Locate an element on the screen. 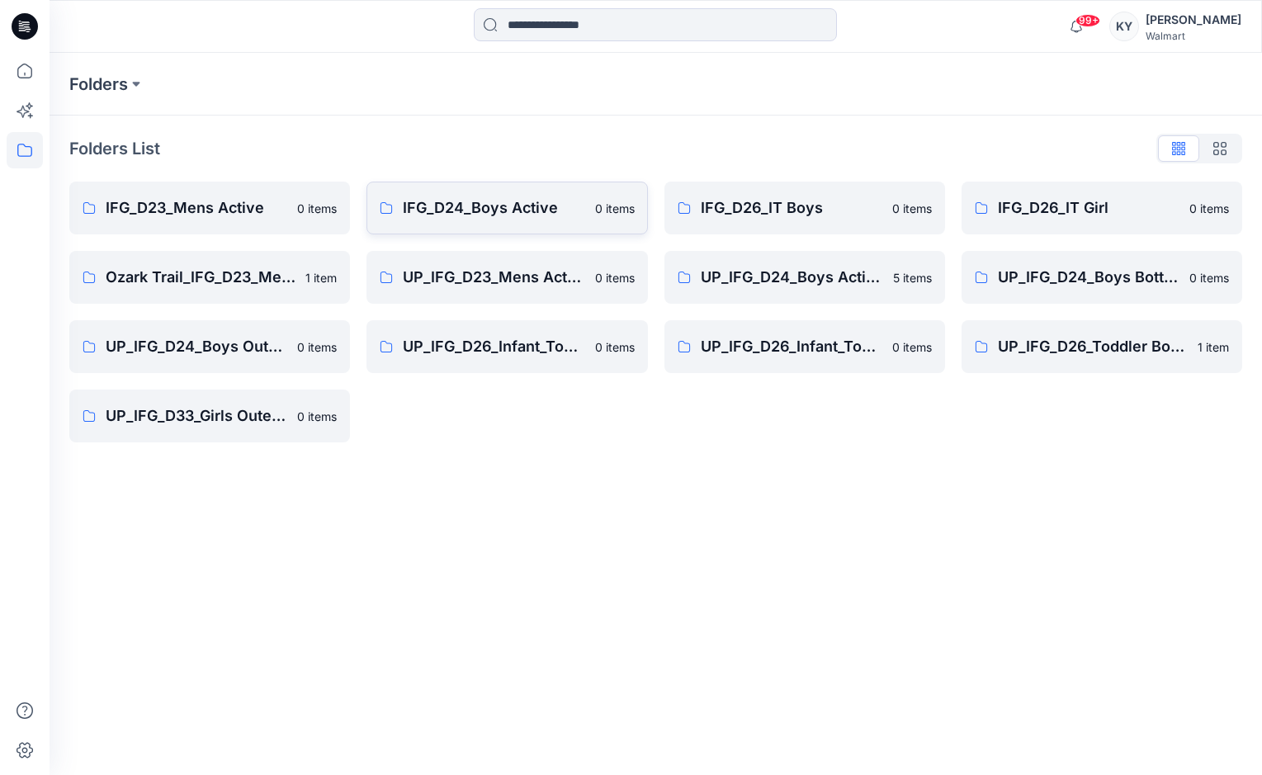 This screenshot has height=775, width=1262. p: IFG_D24_Boys Active is located at coordinates (494, 208).